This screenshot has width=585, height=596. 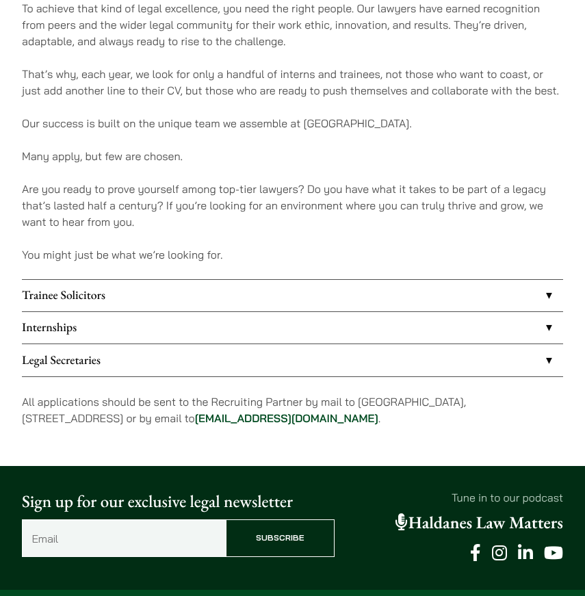 I want to click on p: Tune in to our podcast, so click(x=459, y=498).